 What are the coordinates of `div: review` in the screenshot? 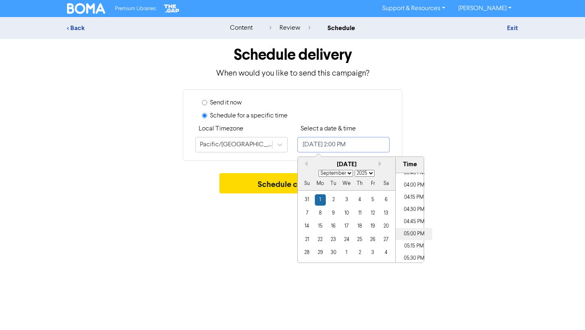 It's located at (289, 28).